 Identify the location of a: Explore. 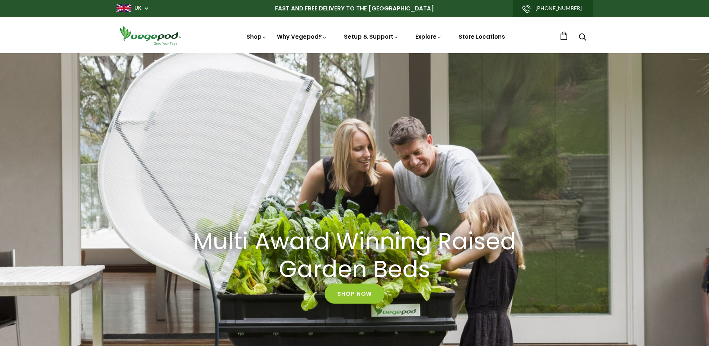
(429, 36).